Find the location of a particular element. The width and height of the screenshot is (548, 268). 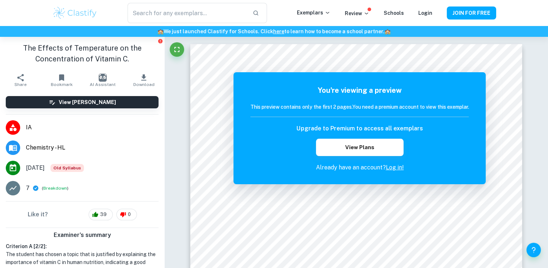

a: here is located at coordinates (279, 31).